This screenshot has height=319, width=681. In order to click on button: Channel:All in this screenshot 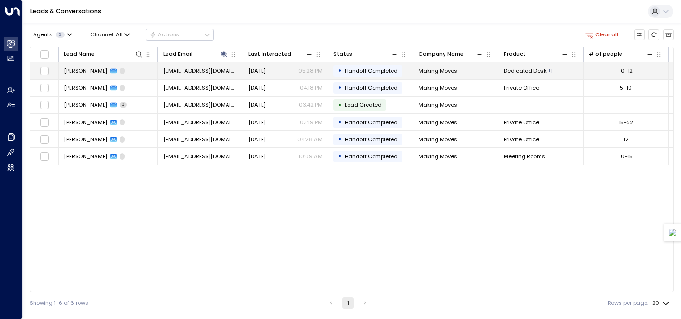, I will do `click(110, 35)`.